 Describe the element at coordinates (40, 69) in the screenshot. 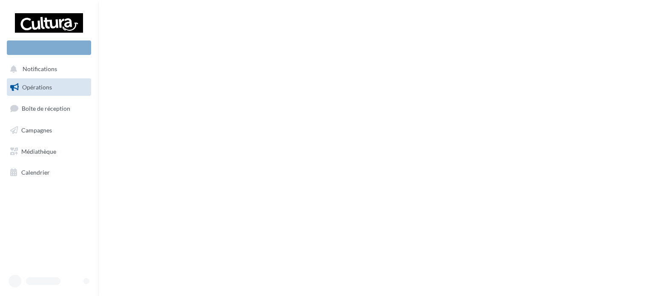

I see `span: Notifications` at that location.